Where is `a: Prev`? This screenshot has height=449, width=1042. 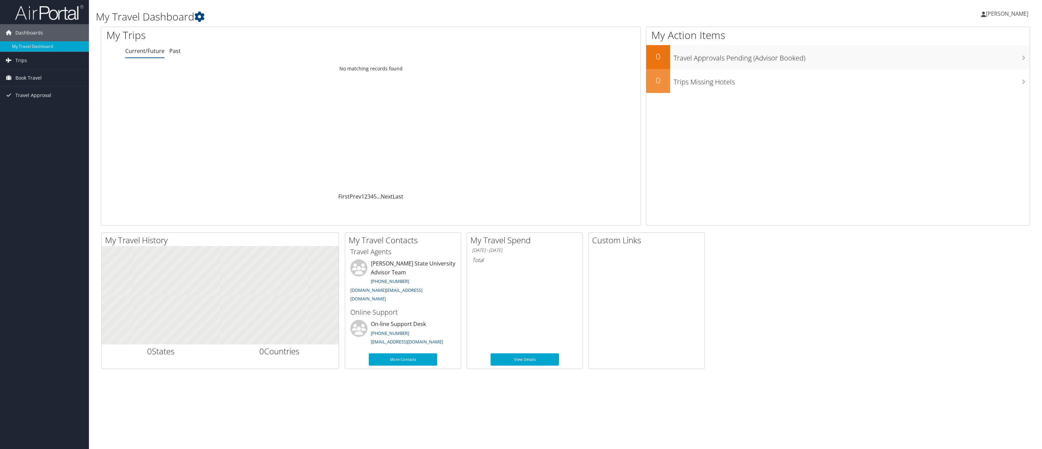
a: Prev is located at coordinates (355, 197).